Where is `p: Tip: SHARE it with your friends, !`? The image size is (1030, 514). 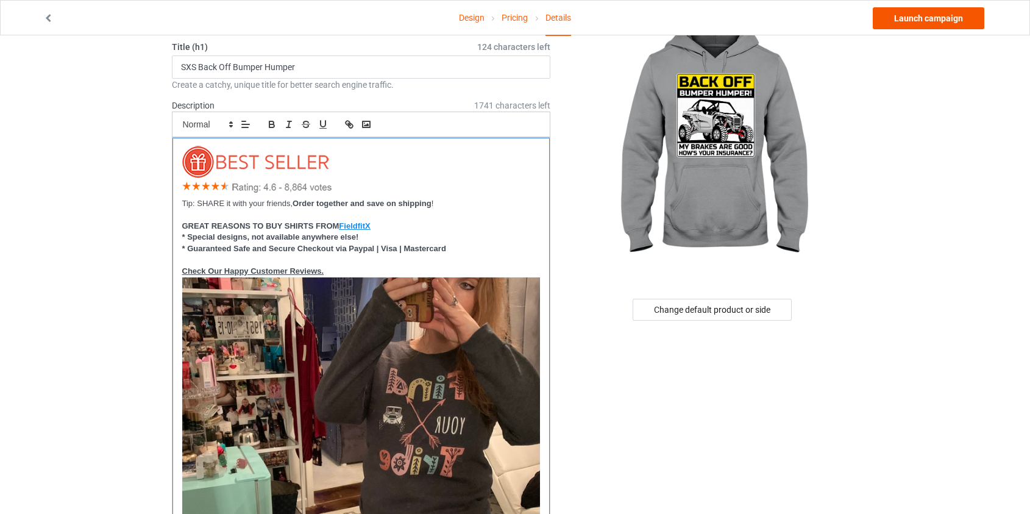
p: Tip: SHARE it with your friends, ! is located at coordinates (361, 204).